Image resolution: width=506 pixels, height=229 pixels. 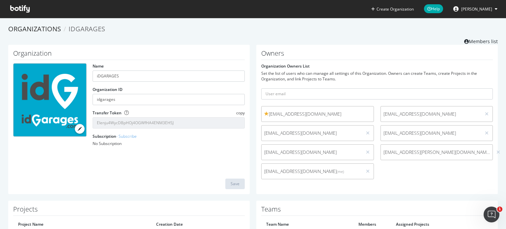 What do you see at coordinates (377, 210) in the screenshot?
I see `h1: Teams` at bounding box center [377, 210].